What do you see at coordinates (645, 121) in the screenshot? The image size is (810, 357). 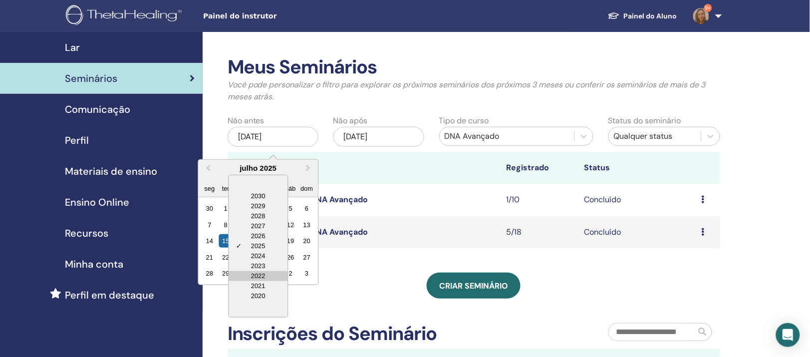 I see `label: Status do seminário` at bounding box center [645, 121].